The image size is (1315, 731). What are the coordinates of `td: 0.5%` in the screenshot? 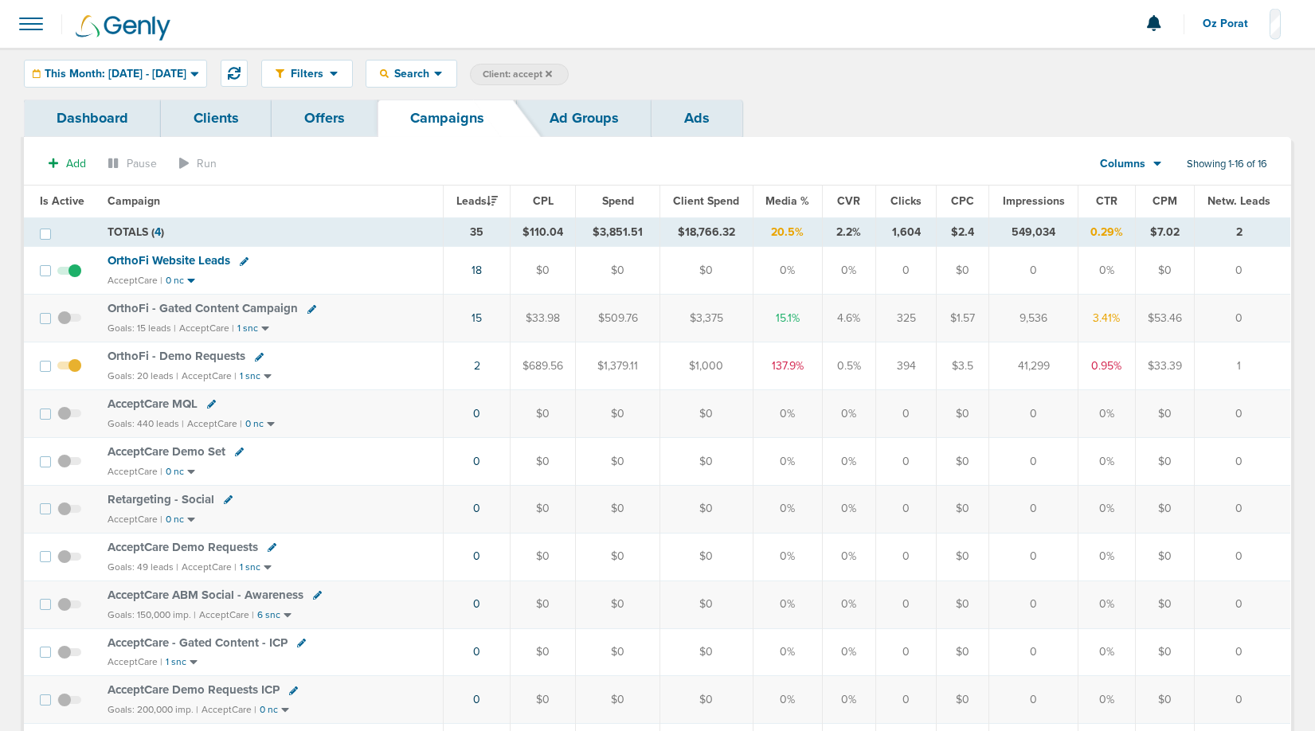 It's located at (848, 366).